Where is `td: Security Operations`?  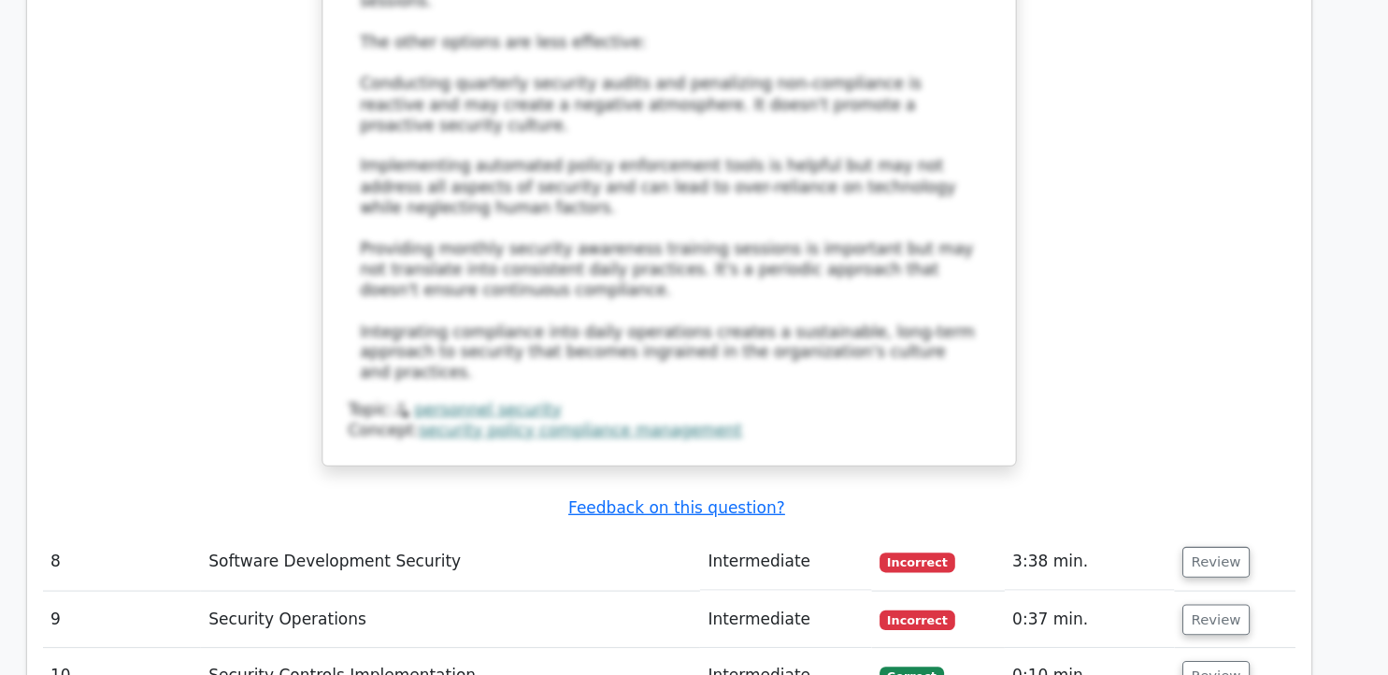
td: Security Operations is located at coordinates (488, 622).